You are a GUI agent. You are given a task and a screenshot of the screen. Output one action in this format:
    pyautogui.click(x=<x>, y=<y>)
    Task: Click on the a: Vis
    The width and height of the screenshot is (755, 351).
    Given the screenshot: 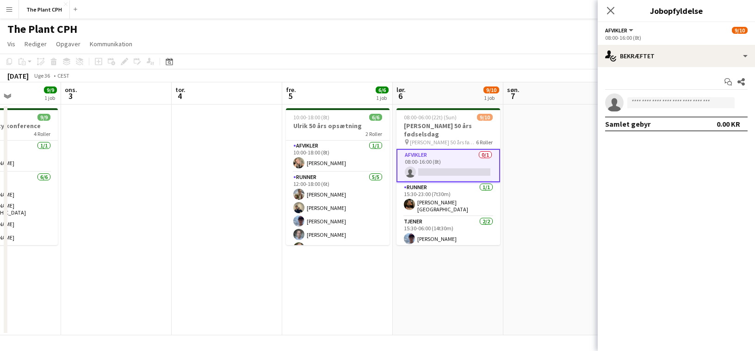 What is the action you would take?
    pyautogui.click(x=11, y=44)
    